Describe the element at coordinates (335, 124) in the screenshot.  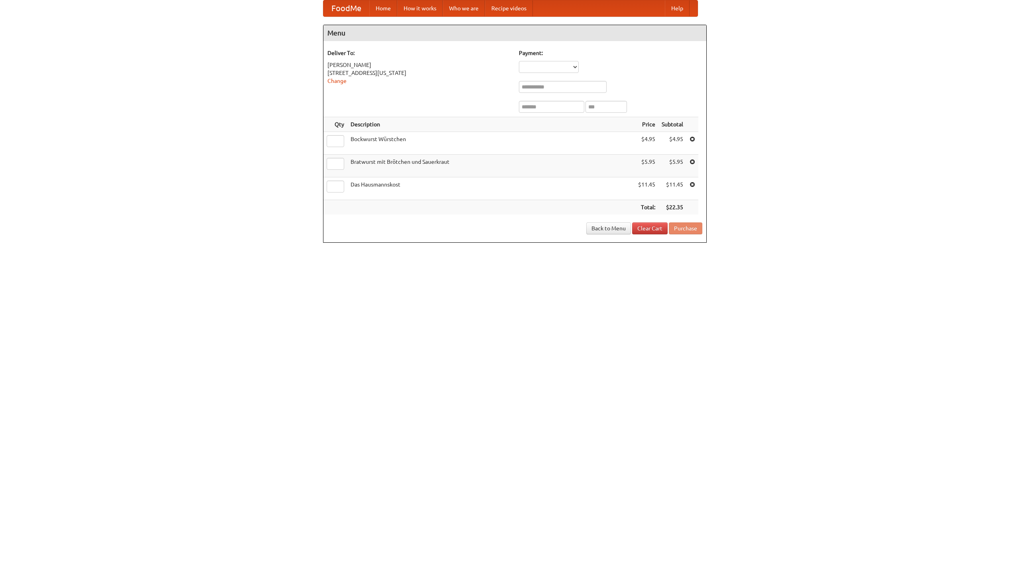
I see `th: Qty` at that location.